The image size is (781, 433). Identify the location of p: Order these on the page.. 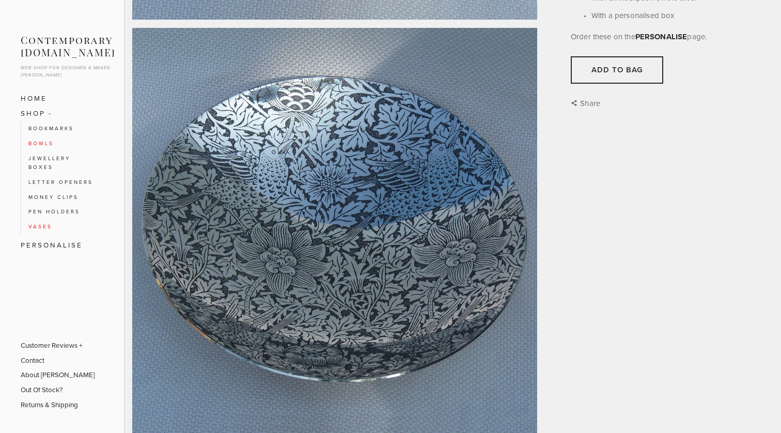
(659, 37).